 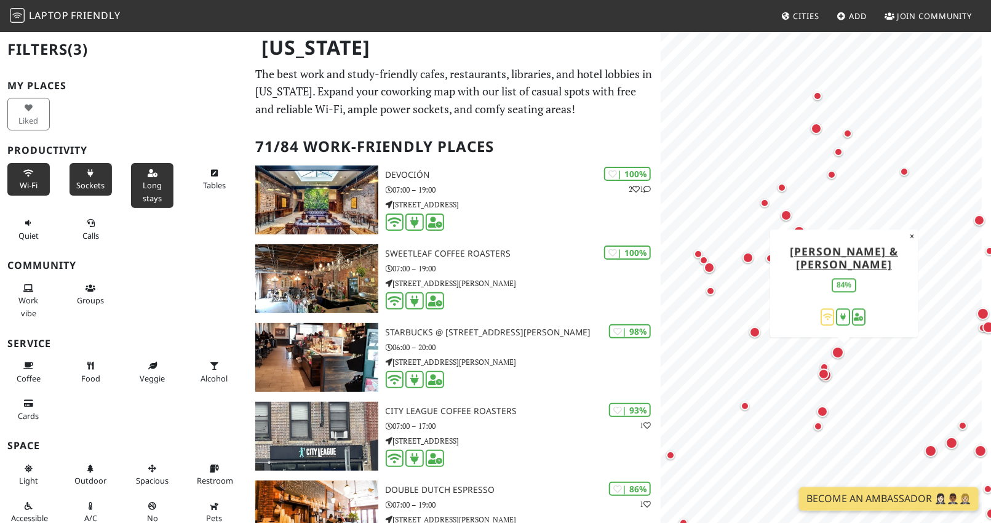 I want to click on h3: Devoción, so click(x=523, y=175).